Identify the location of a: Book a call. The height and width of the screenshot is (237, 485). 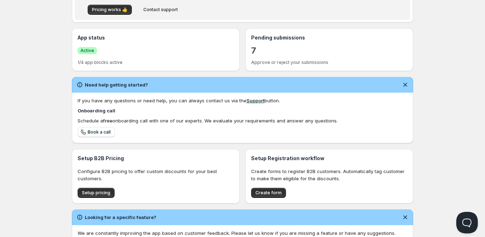
(96, 132).